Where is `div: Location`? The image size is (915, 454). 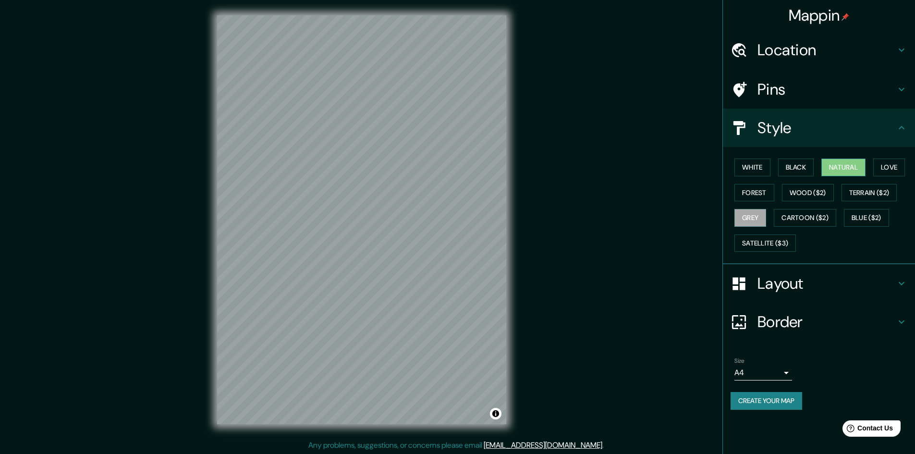
div: Location is located at coordinates (819, 50).